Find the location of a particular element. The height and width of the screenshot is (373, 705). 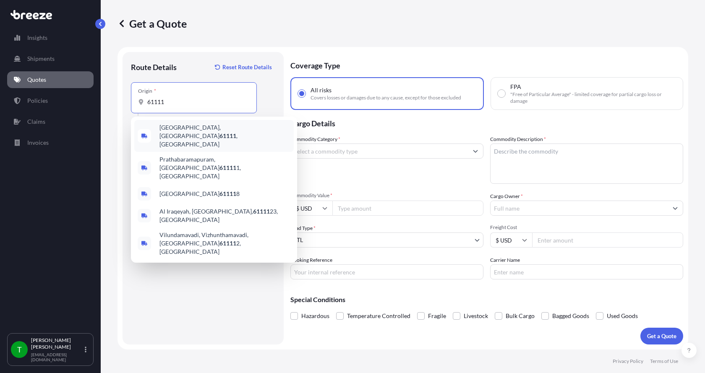

span: FPA is located at coordinates (515, 87).